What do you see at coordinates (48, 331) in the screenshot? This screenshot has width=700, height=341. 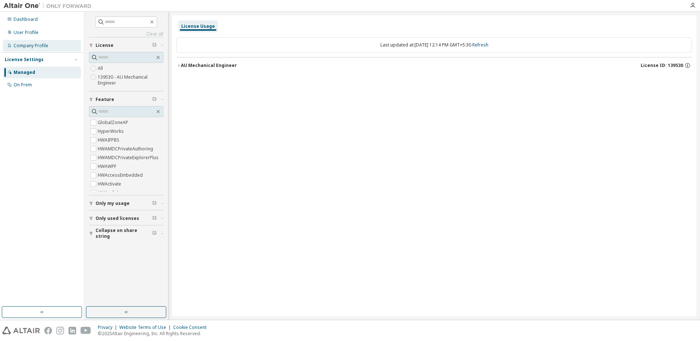 I see `img: facebook.svg` at bounding box center [48, 331].